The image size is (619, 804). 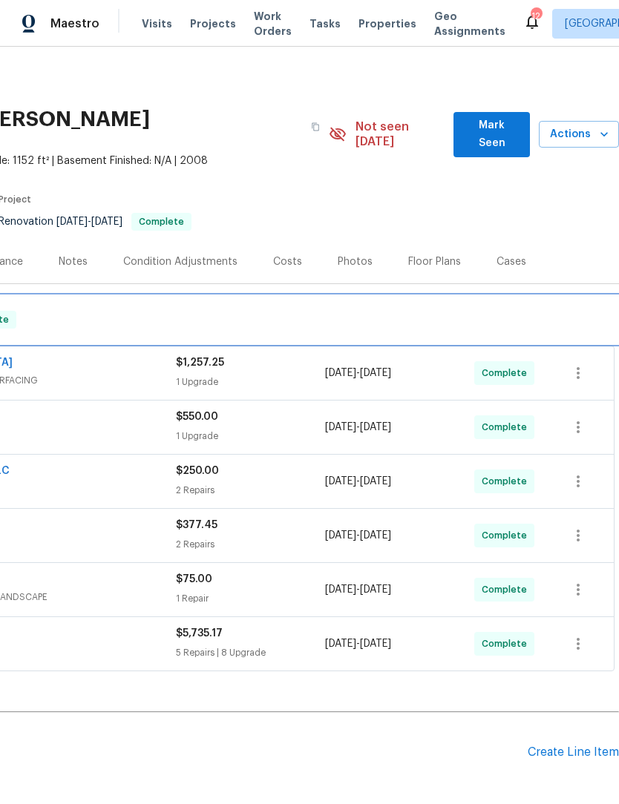 What do you see at coordinates (199, 634) in the screenshot?
I see `span: $5,735.17` at bounding box center [199, 634].